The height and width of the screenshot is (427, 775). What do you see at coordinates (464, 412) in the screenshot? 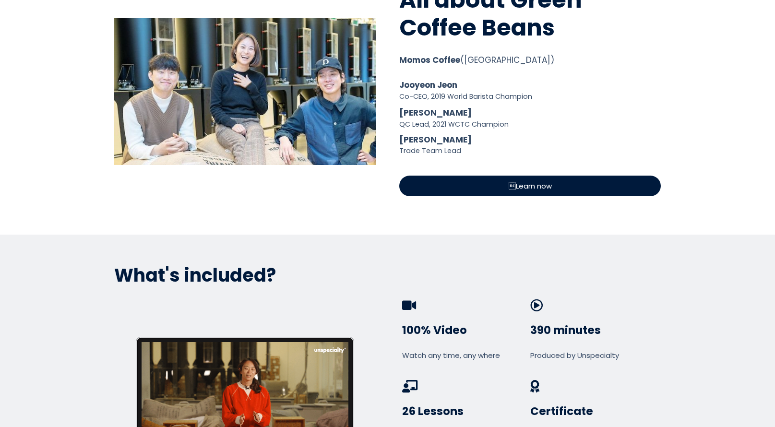
I see `h3: 26 Lessons` at bounding box center [464, 412].